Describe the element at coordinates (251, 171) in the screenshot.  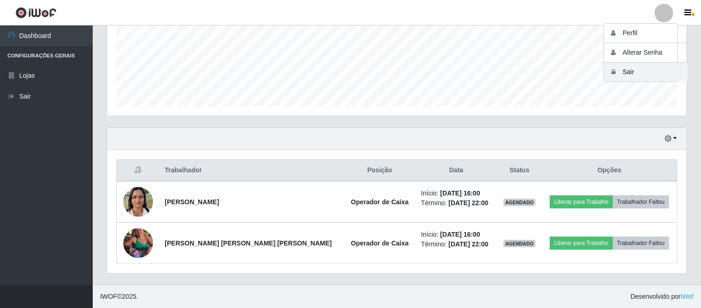
I see `th: Trabalhador` at that location.